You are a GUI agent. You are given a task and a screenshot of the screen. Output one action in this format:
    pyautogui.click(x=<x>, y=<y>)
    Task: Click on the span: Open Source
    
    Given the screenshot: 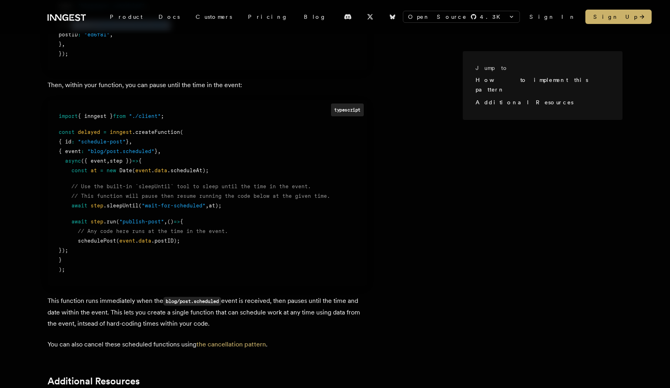 What is the action you would take?
    pyautogui.click(x=438, y=17)
    